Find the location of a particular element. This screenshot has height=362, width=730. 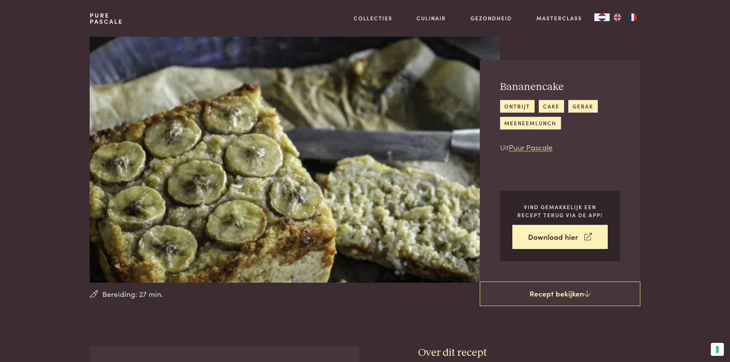

span: Bereiding: 27 min. is located at coordinates (133, 294).